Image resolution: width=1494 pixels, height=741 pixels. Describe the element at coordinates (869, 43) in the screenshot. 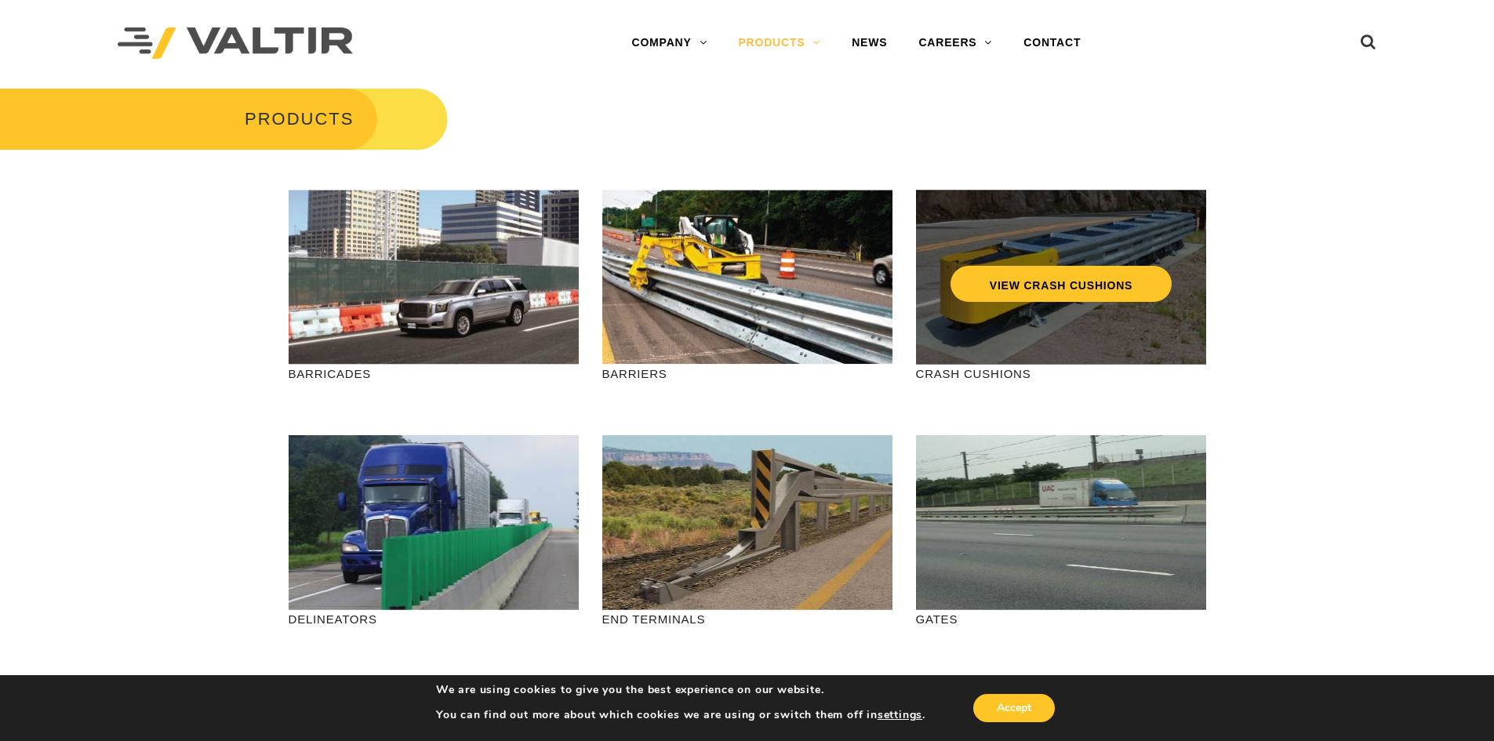

I see `a: NEWS` at that location.